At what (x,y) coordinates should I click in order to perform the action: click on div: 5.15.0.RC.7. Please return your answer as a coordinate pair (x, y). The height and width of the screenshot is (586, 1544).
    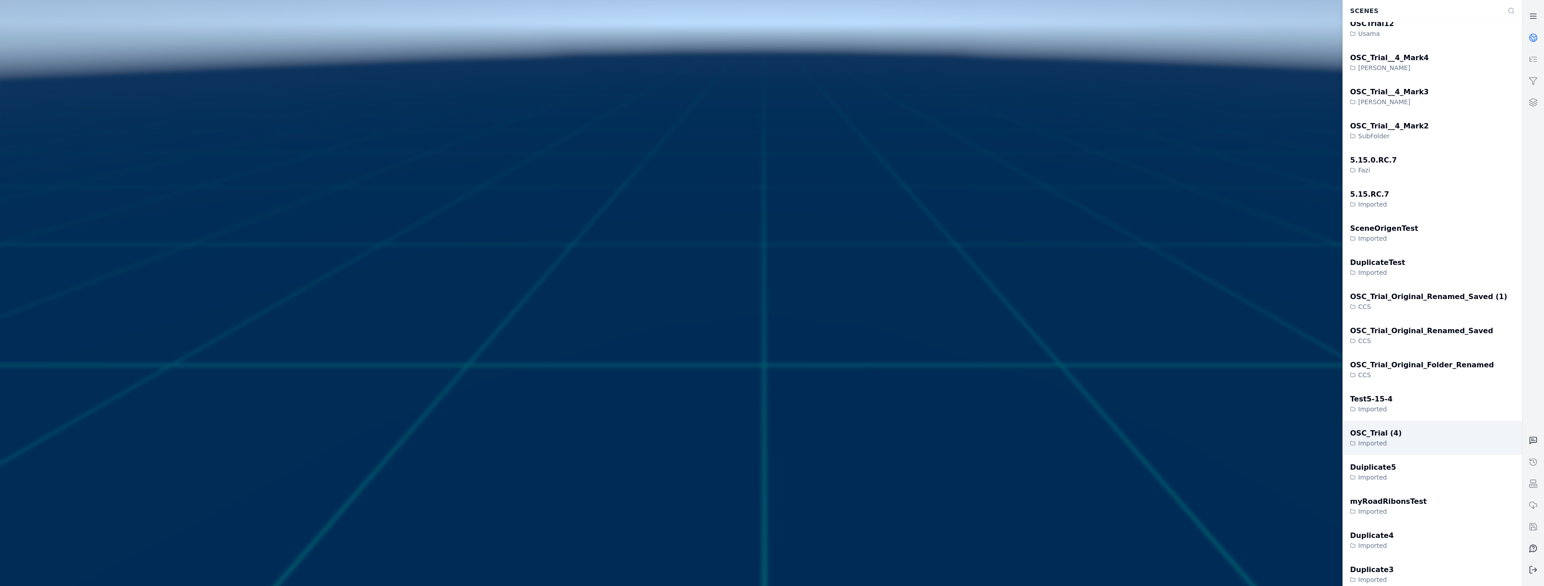
    Looking at the image, I should click on (1373, 160).